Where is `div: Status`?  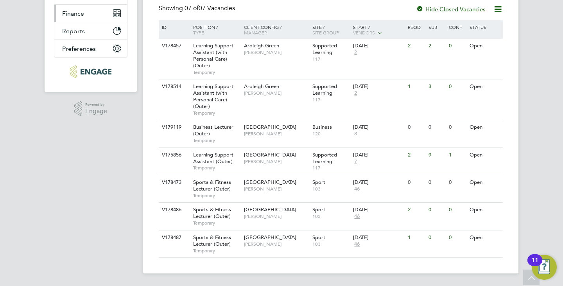
div: Status is located at coordinates (484, 27).